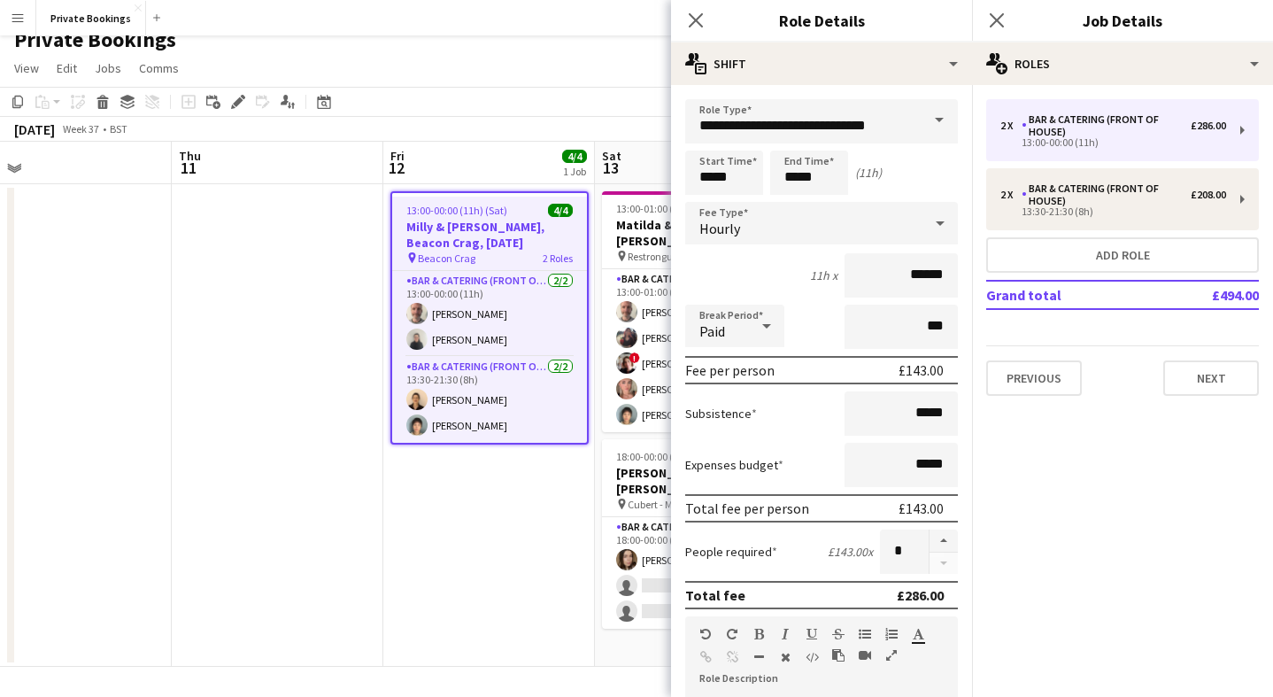 This screenshot has height=697, width=1273. I want to click on div: BST, so click(119, 128).